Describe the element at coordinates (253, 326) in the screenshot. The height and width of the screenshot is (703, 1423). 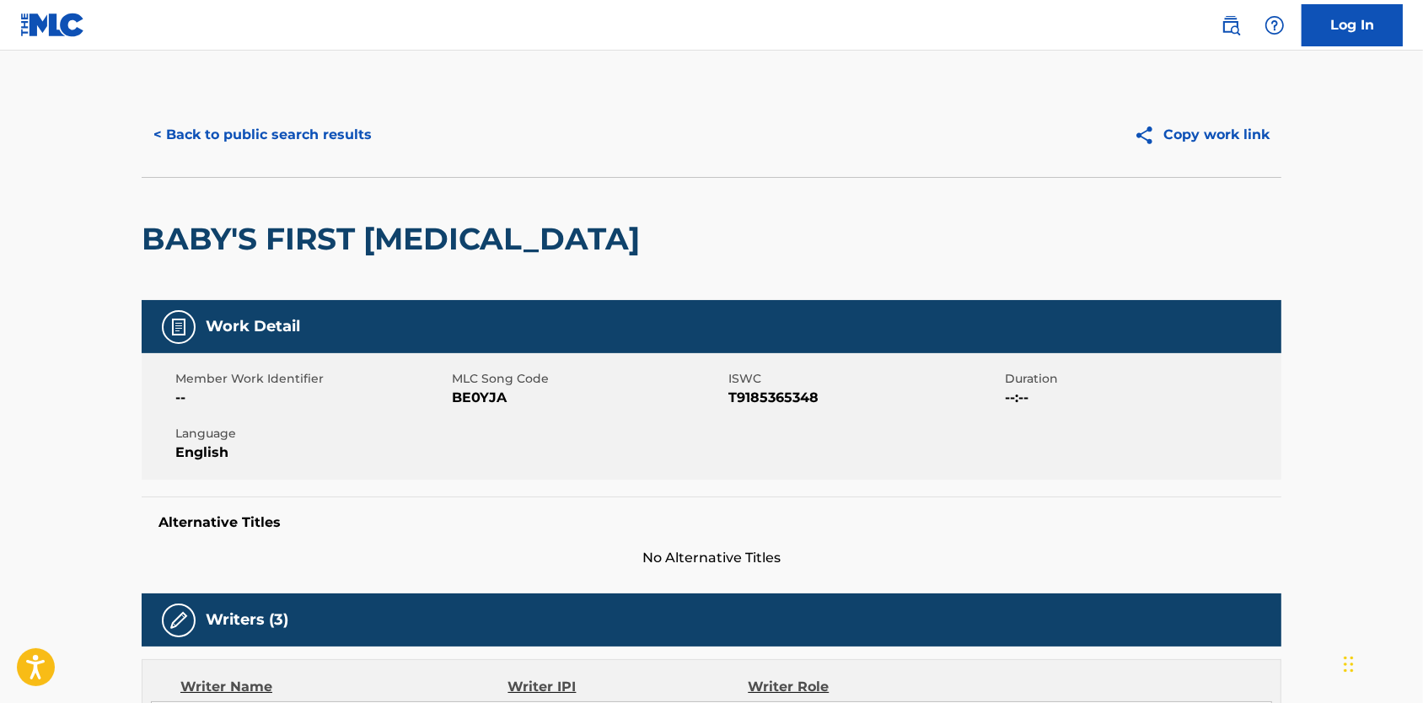
I see `h5: Work Detail` at that location.